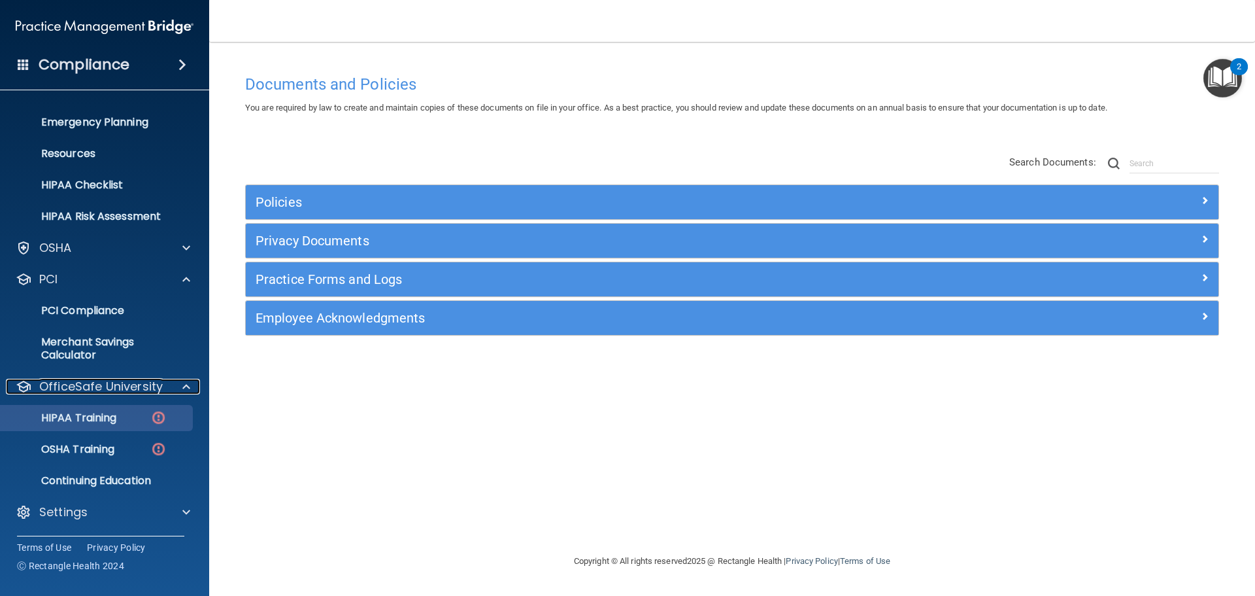 The height and width of the screenshot is (596, 1255). Describe the element at coordinates (1223, 78) in the screenshot. I see `button: Open Resource Center, 2 new notifications` at that location.